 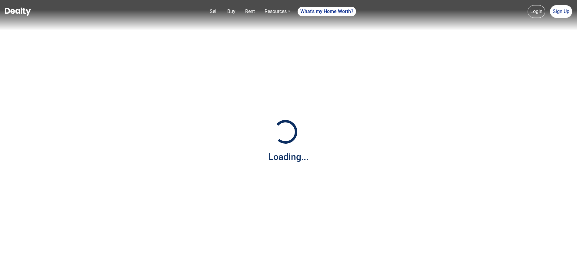 I want to click on div: Loading..., so click(x=289, y=157).